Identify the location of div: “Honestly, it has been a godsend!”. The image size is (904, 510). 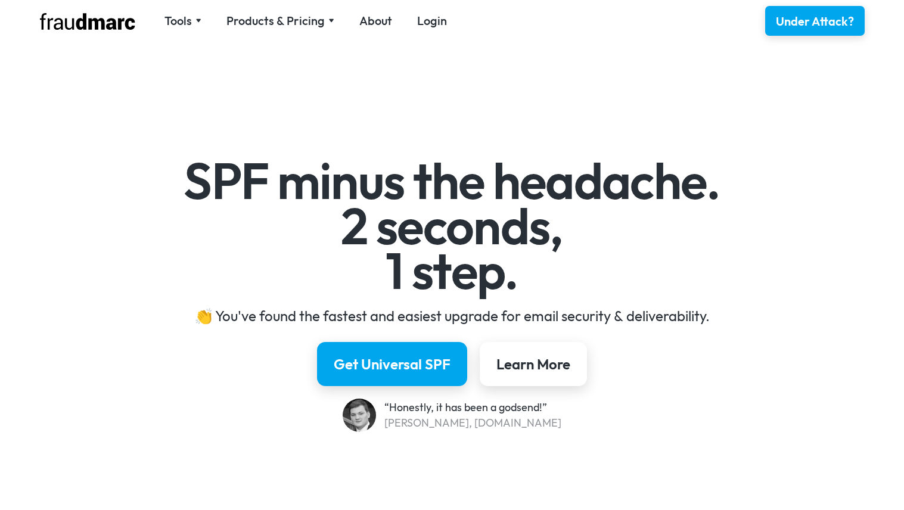
(473, 408).